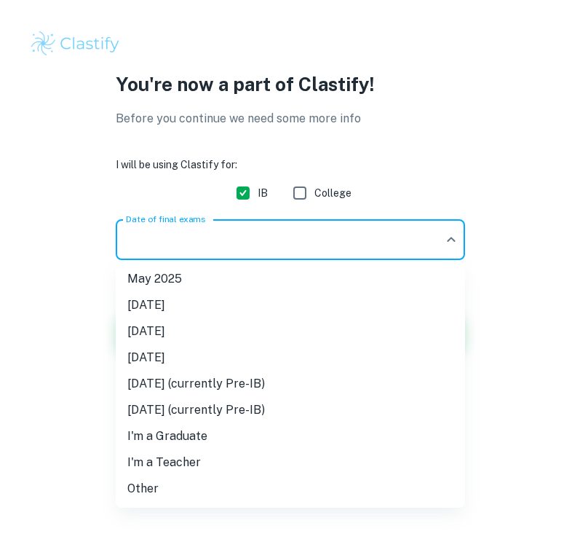 The image size is (580, 550). What do you see at coordinates (290, 462) in the screenshot?
I see `li: I'm a Teacher` at bounding box center [290, 462].